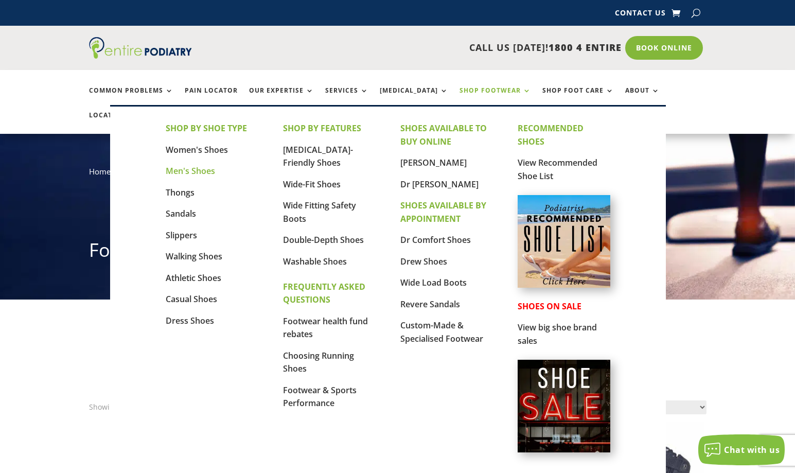 The image size is (795, 473). Describe the element at coordinates (550, 306) in the screenshot. I see `strong: SHOES ON SALE` at that location.